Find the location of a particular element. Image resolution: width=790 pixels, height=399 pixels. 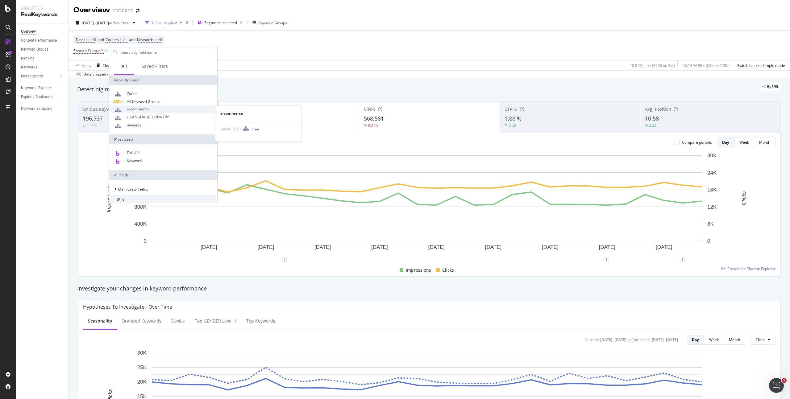

button: Segments selected is located at coordinates (220, 23).